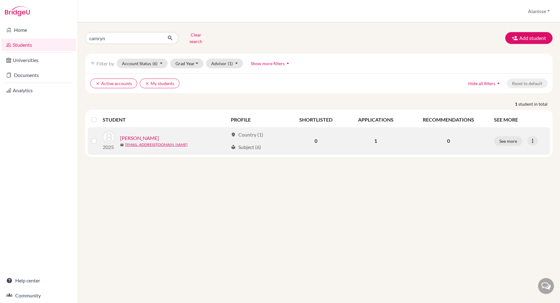 This screenshot has width=560, height=303. Describe the element at coordinates (230, 63) in the screenshot. I see `span: (1)` at that location.